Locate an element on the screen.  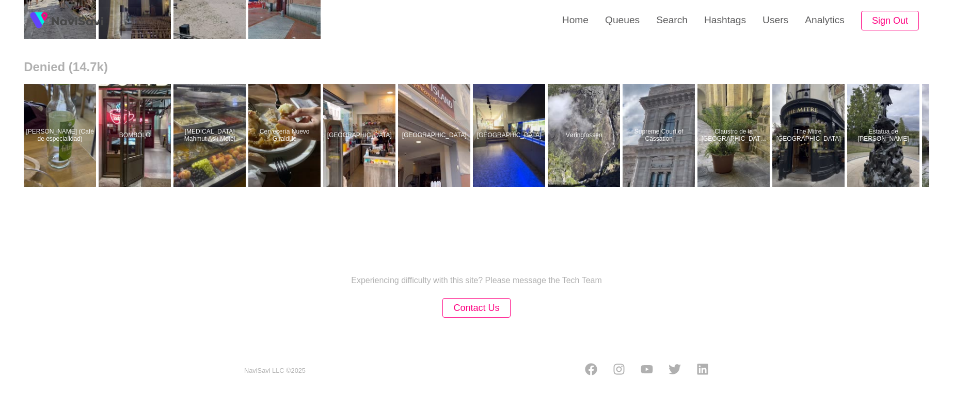
button: Contact Us is located at coordinates (476, 308).